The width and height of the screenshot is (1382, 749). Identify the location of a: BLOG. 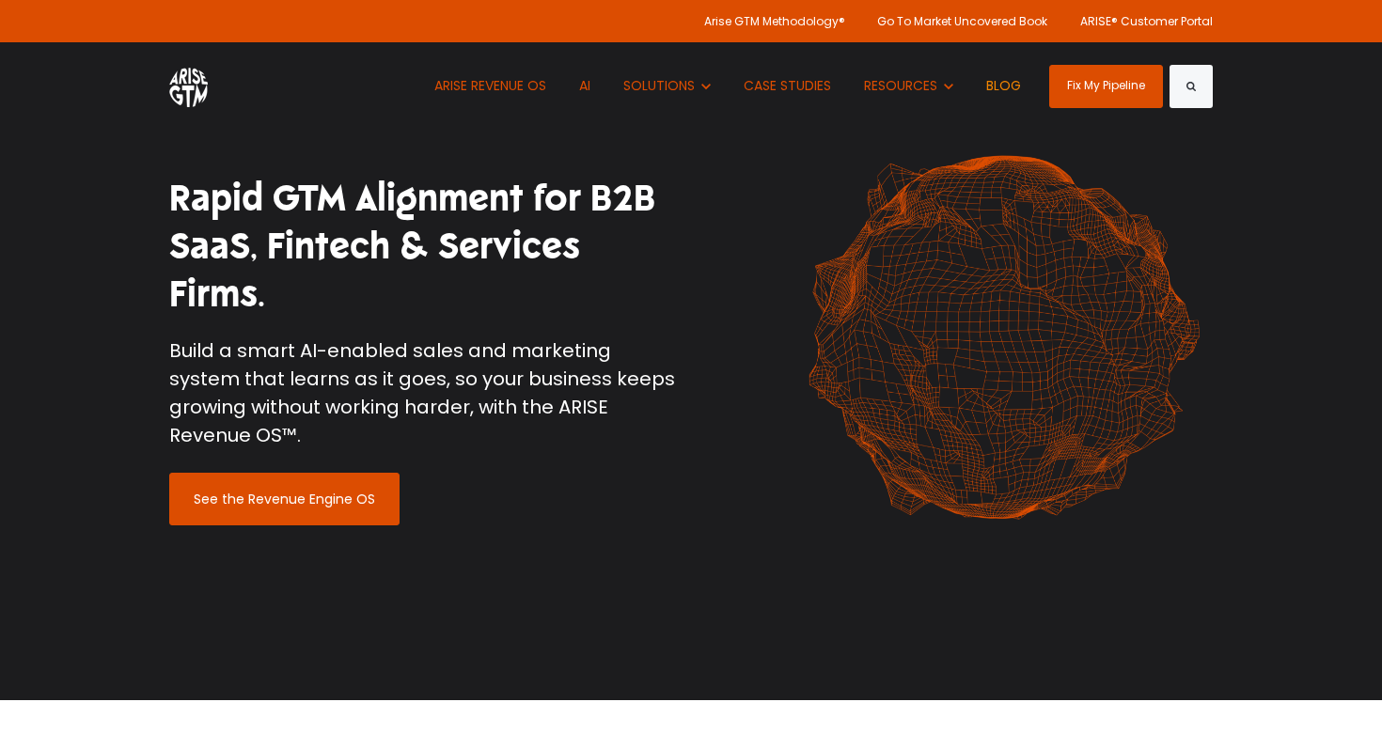
(1003, 86).